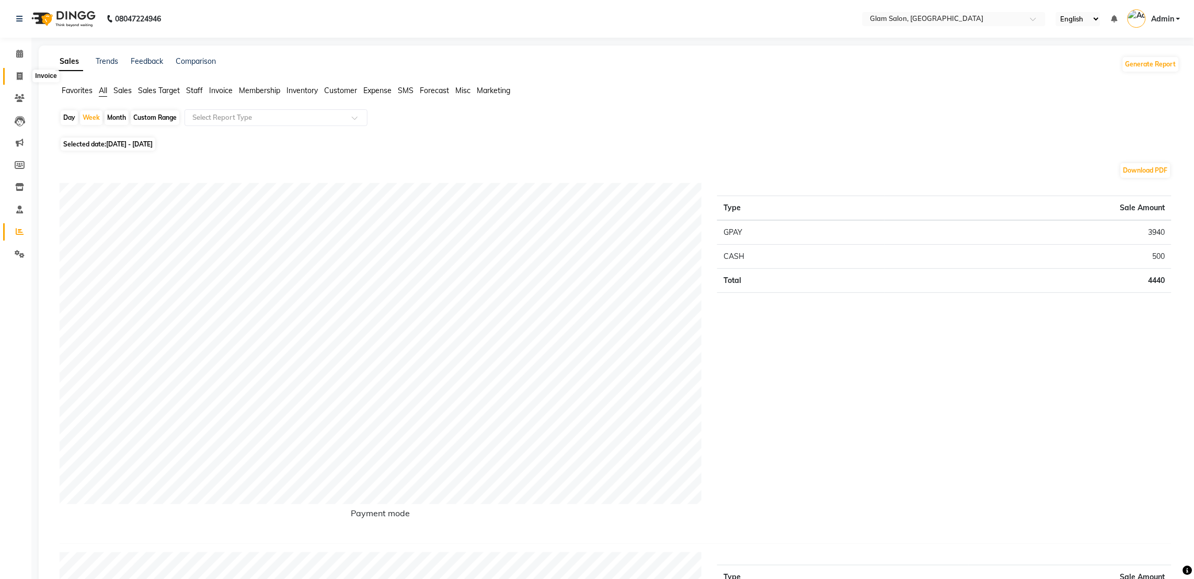  What do you see at coordinates (147, 61) in the screenshot?
I see `a: Feedback` at bounding box center [147, 61].